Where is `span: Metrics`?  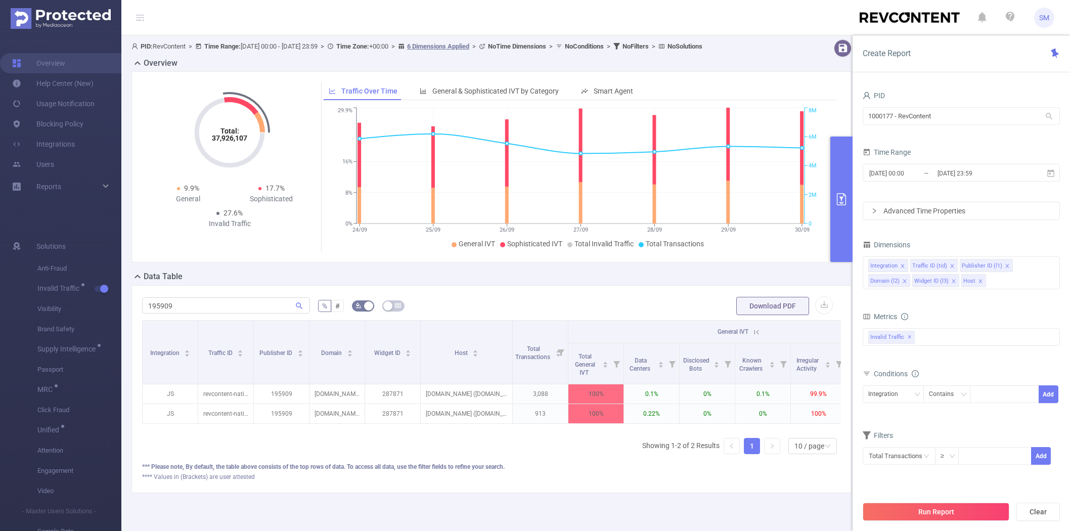 span: Metrics is located at coordinates (880, 317).